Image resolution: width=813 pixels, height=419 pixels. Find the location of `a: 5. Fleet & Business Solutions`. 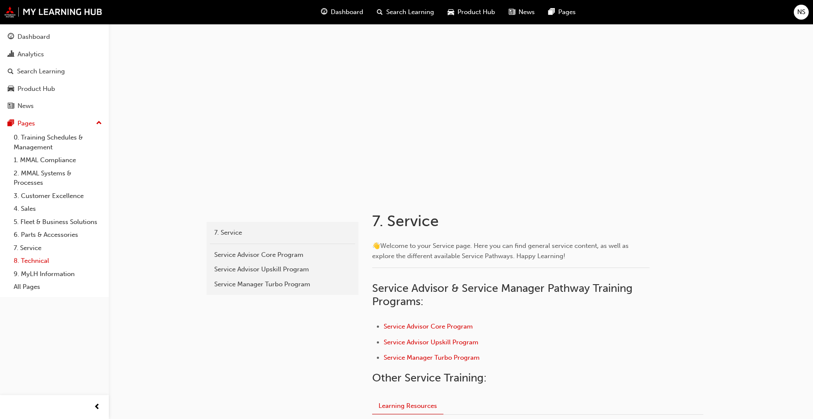

a: 5. Fleet & Business Solutions is located at coordinates (58, 222).